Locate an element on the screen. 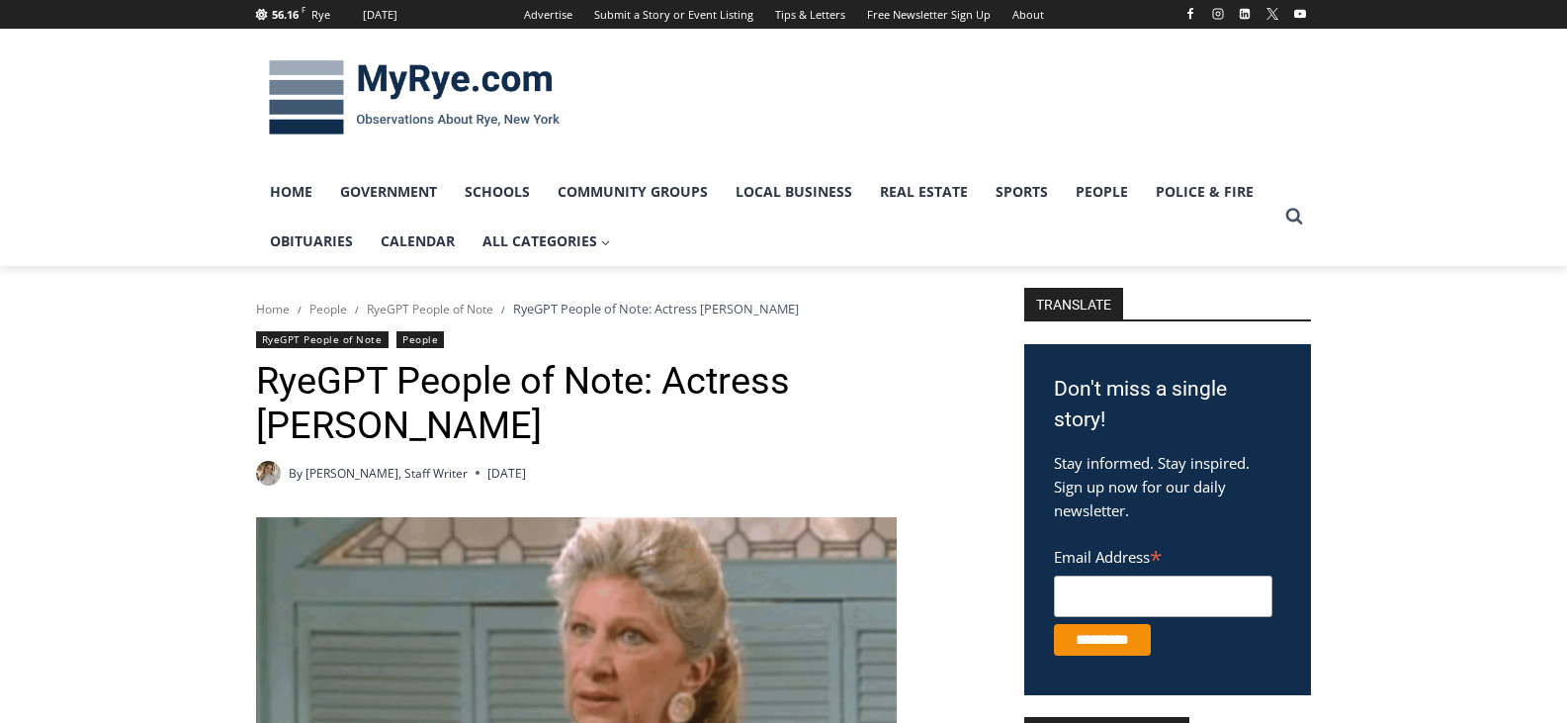 The image size is (1567, 723). nav: Breadcrumbs is located at coordinates (614, 309).